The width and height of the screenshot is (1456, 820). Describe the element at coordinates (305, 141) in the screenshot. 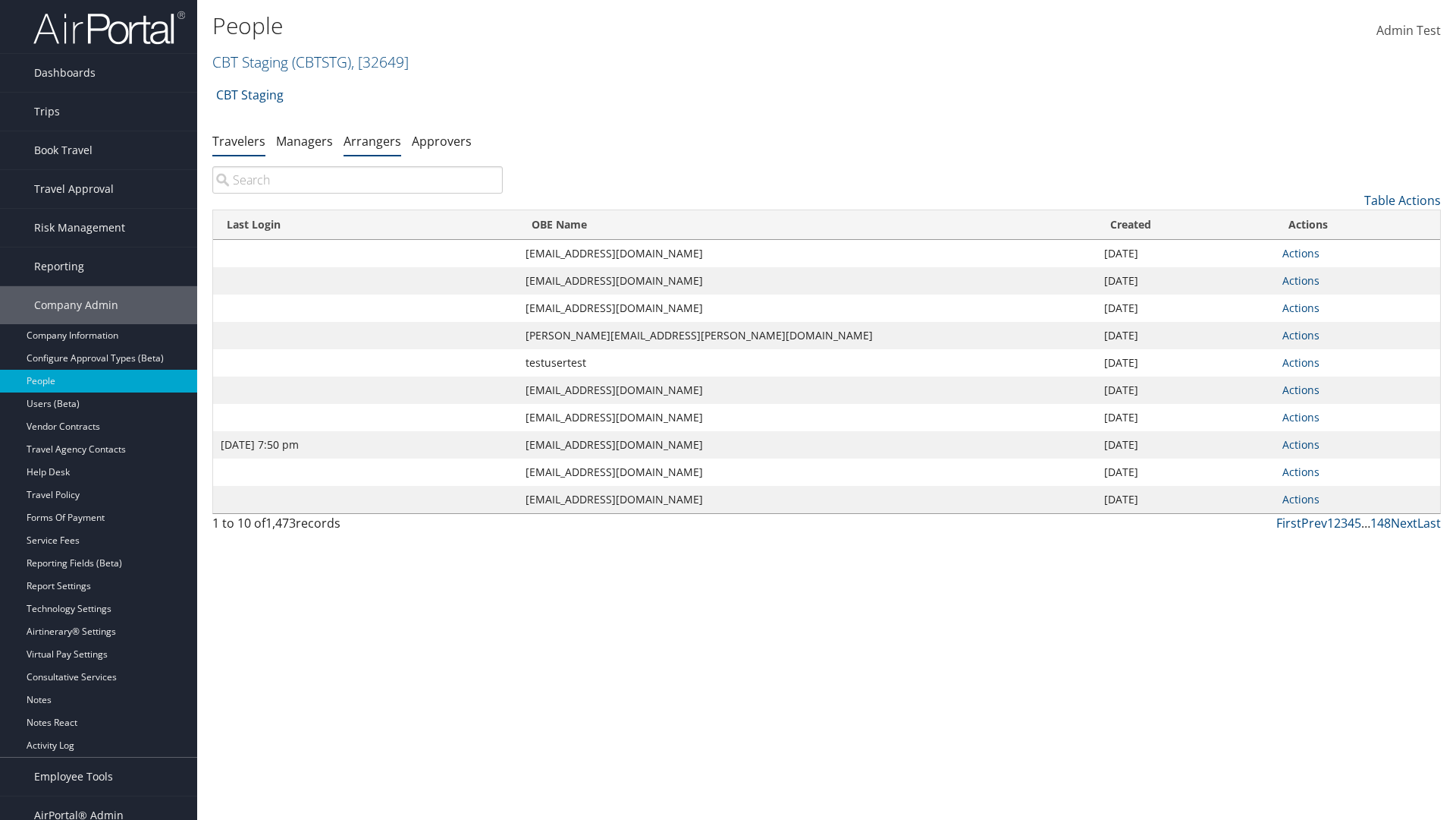

I see `a: Managers` at that location.